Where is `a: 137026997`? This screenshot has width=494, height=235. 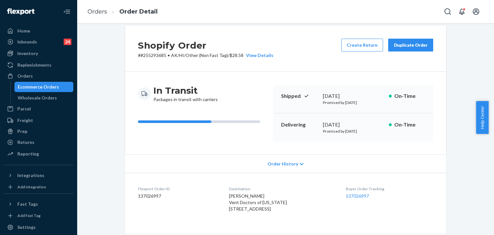 a: 137026997 is located at coordinates (357, 196).